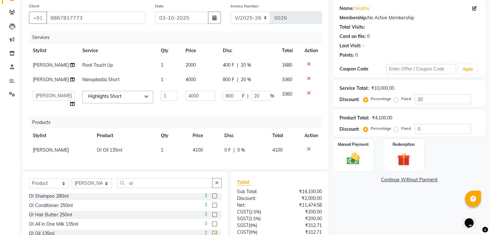 Image resolution: width=489 pixels, height=235 pixels. Describe the element at coordinates (241, 150) in the screenshot. I see `span: 0 %` at that location.